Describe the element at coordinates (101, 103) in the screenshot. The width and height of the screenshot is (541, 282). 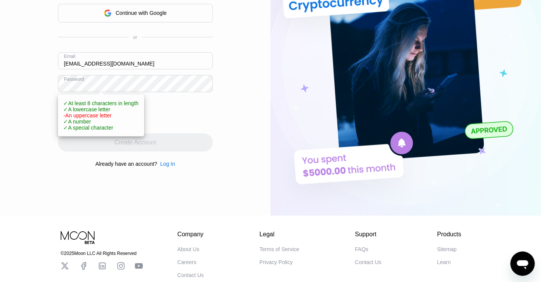
I see `span: ✓ At least 8 characters in length` at that location.